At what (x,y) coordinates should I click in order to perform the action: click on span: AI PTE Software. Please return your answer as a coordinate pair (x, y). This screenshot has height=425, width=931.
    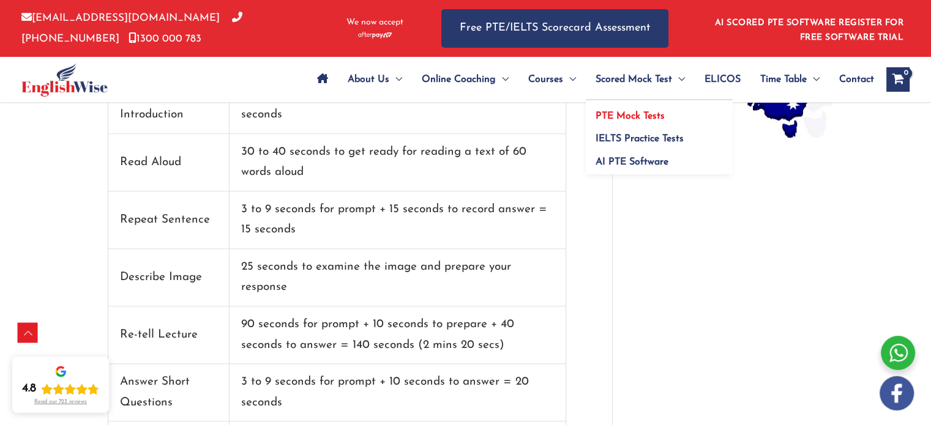
    Looking at the image, I should click on (631, 162).